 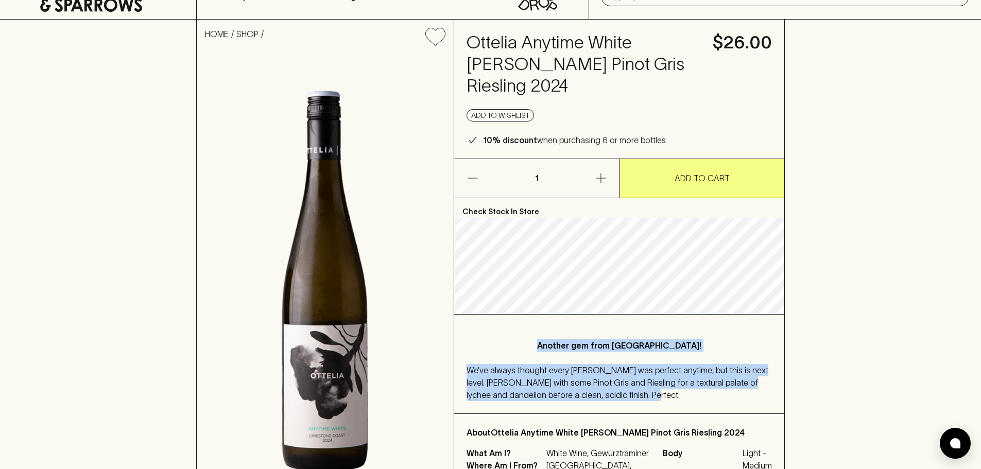 I want to click on p: ADD TO CART, so click(x=702, y=178).